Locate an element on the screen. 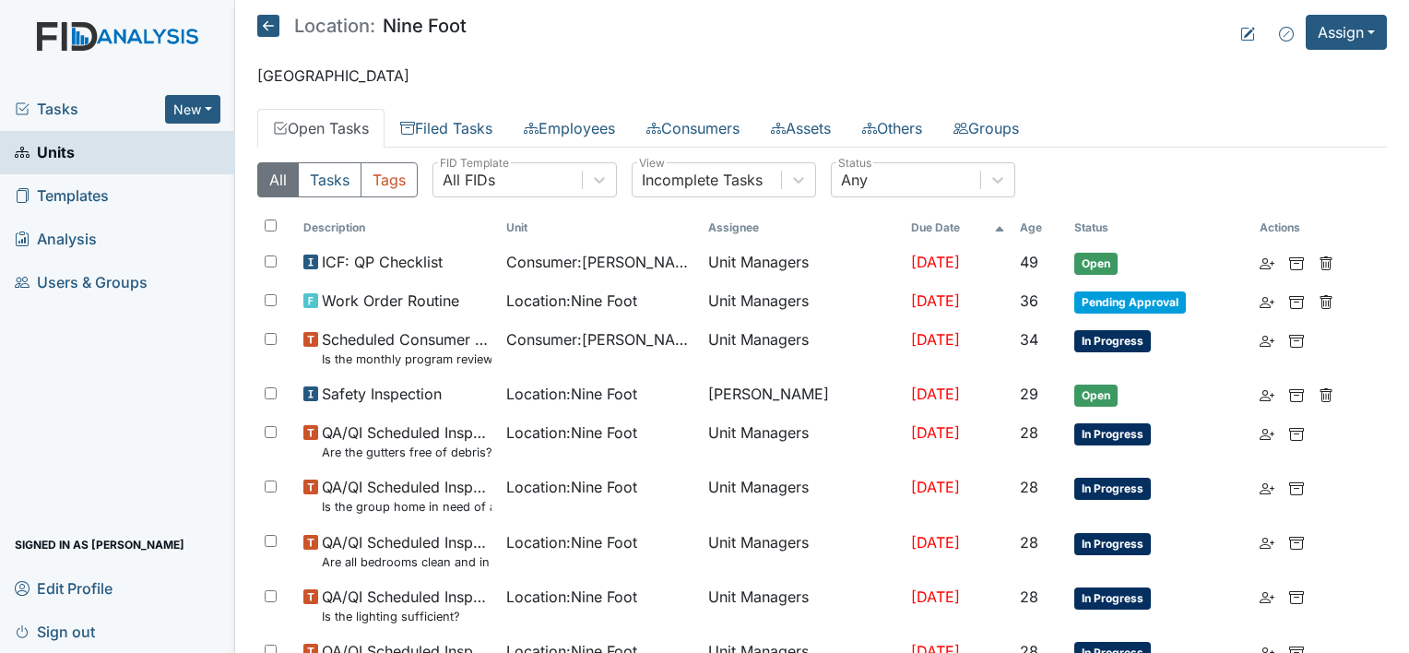 The image size is (1409, 653). h5: Nine Foot is located at coordinates (361, 26).